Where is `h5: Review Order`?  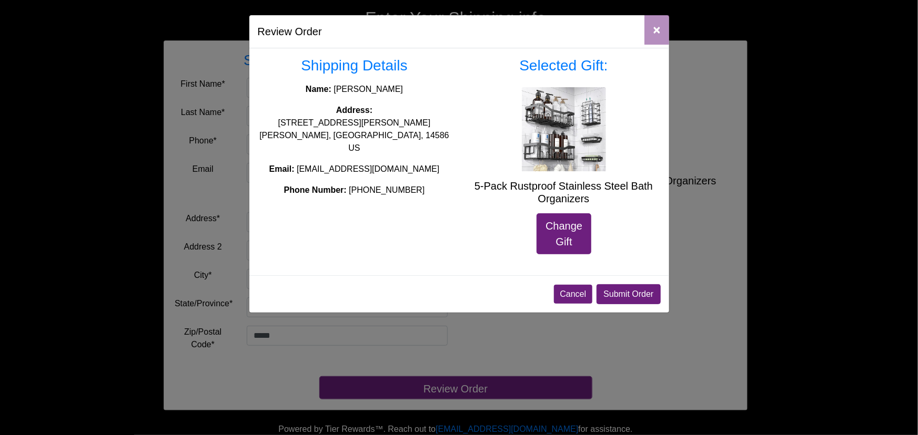
h5: Review Order is located at coordinates (290, 32).